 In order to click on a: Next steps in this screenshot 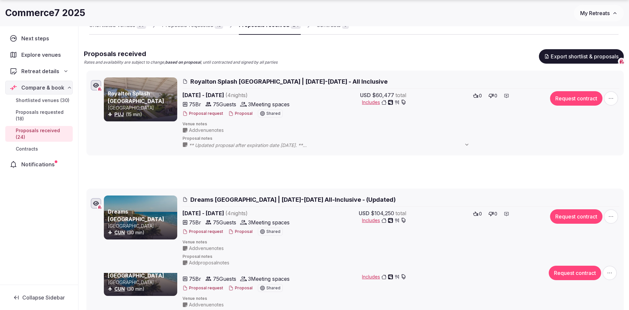, I will do `click(39, 38)`.